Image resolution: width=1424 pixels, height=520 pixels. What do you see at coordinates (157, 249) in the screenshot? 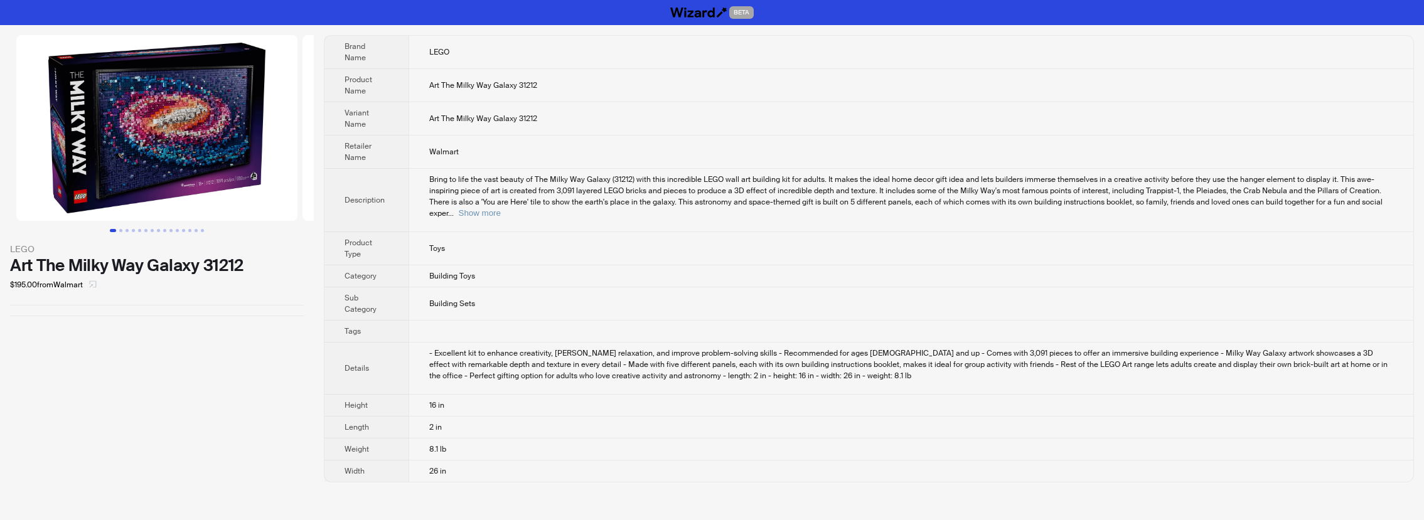
I see `div: LEGO` at bounding box center [157, 249].